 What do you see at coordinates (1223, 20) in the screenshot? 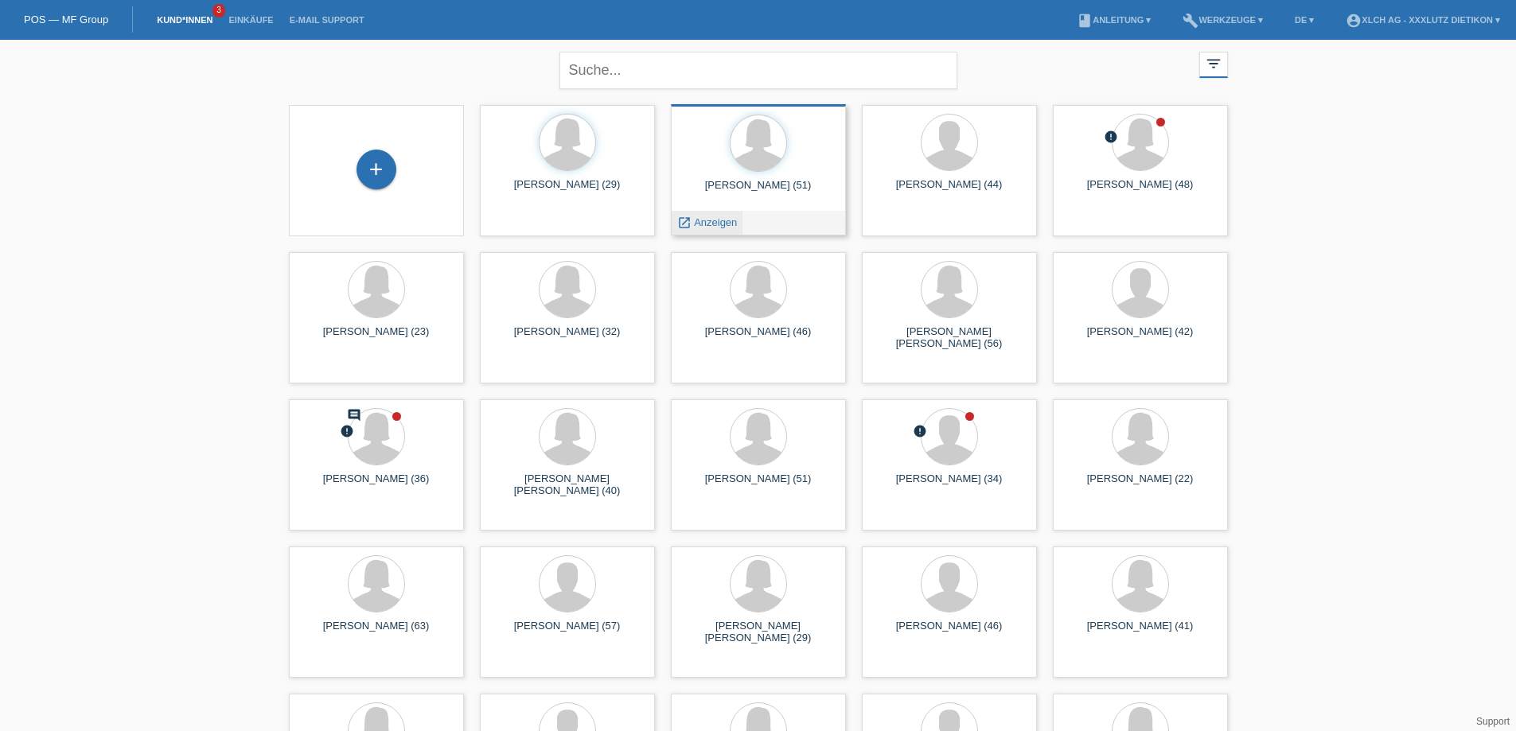
I see `a: buildWerkzeuge ▾` at bounding box center [1223, 20].